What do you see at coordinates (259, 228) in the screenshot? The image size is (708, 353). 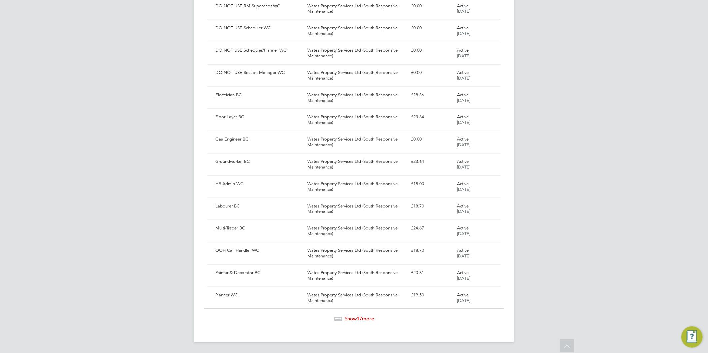 I see `div: Multi-Trader BC` at bounding box center [259, 228].